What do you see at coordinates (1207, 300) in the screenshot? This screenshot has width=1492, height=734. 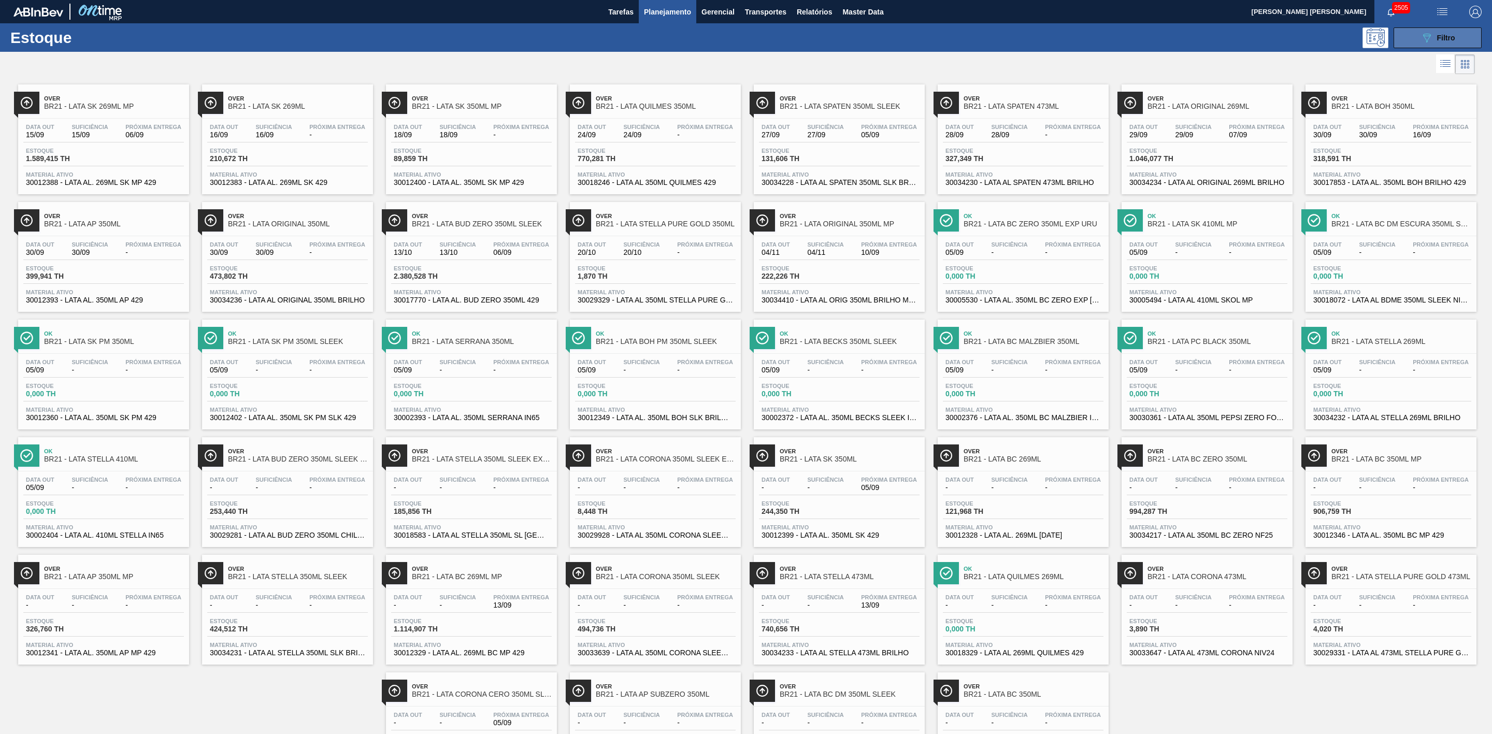 I see `span: 30005494 - LATA AL 410ML SKOL MP` at bounding box center [1207, 300].